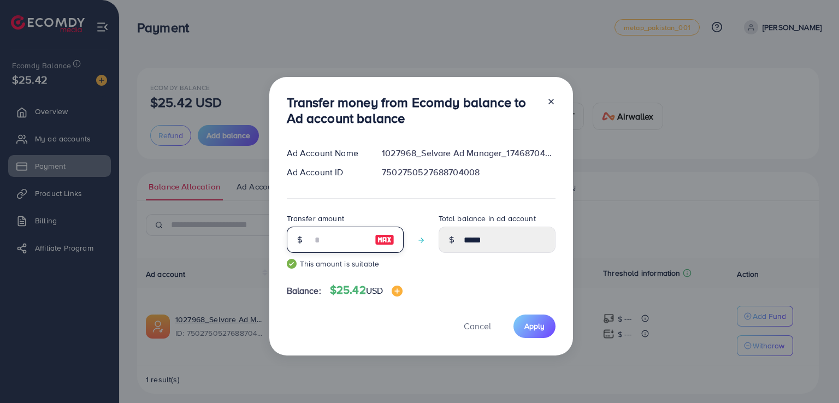 The height and width of the screenshot is (403, 839). What do you see at coordinates (326, 172) in the screenshot?
I see `div: Ad Account ID` at bounding box center [326, 172].